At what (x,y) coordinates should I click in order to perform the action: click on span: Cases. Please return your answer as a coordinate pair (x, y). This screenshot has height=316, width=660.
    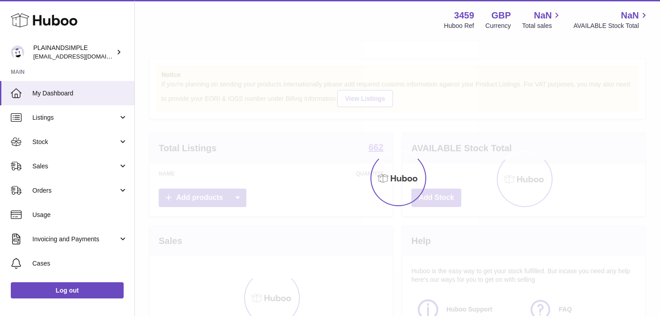
    Looking at the image, I should click on (80, 263).